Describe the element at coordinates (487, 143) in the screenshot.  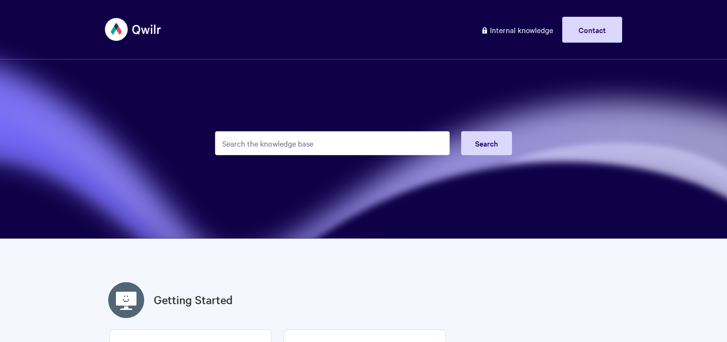
I see `button: Search` at that location.